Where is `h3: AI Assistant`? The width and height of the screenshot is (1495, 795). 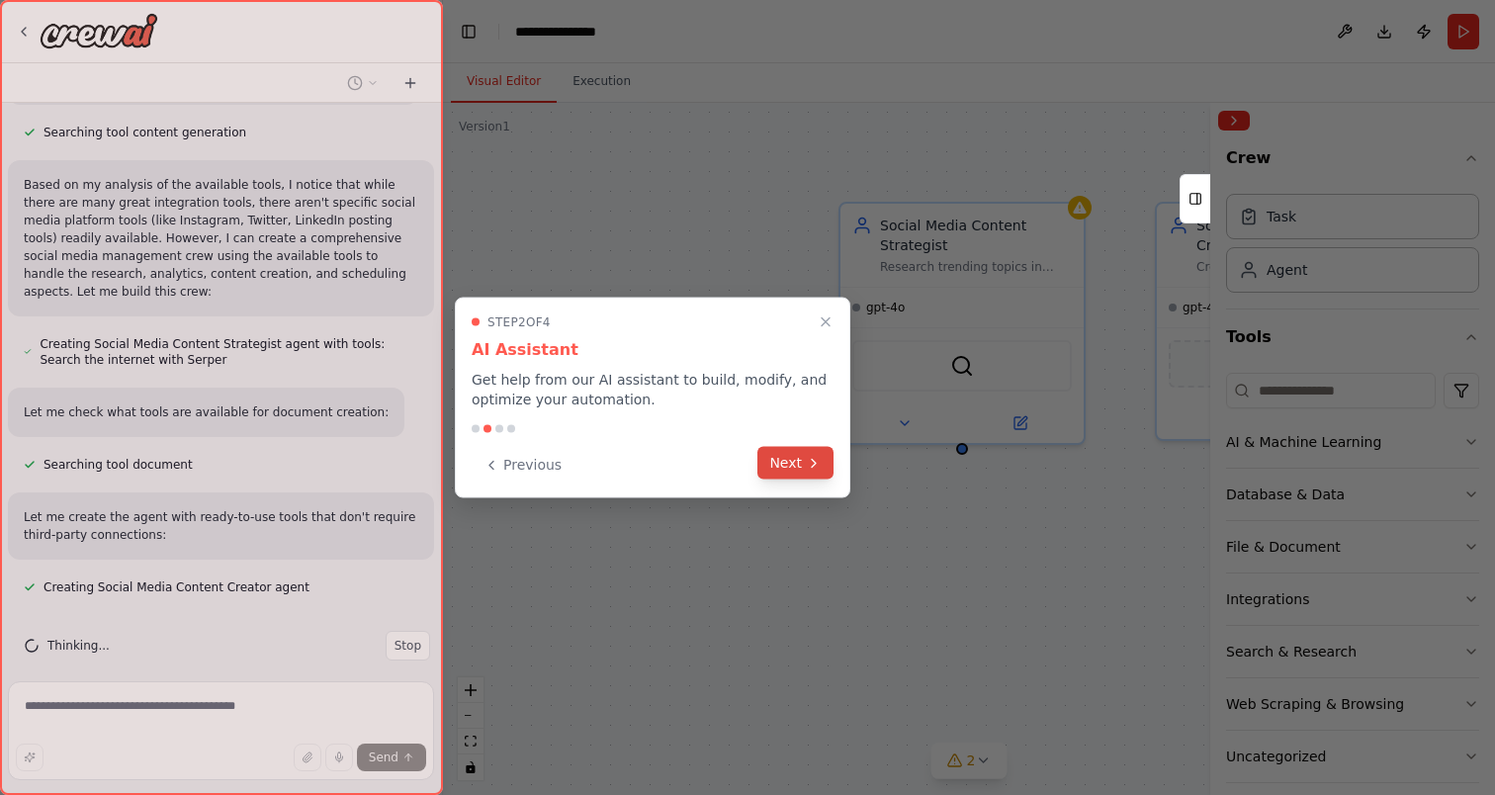 h3: AI Assistant is located at coordinates (653, 350).